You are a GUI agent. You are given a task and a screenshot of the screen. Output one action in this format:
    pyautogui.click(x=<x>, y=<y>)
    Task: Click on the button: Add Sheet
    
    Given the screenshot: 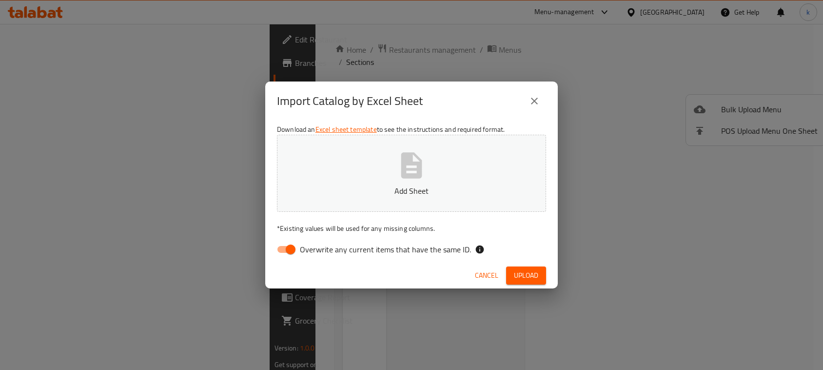 What is the action you would take?
    pyautogui.click(x=412, y=173)
    